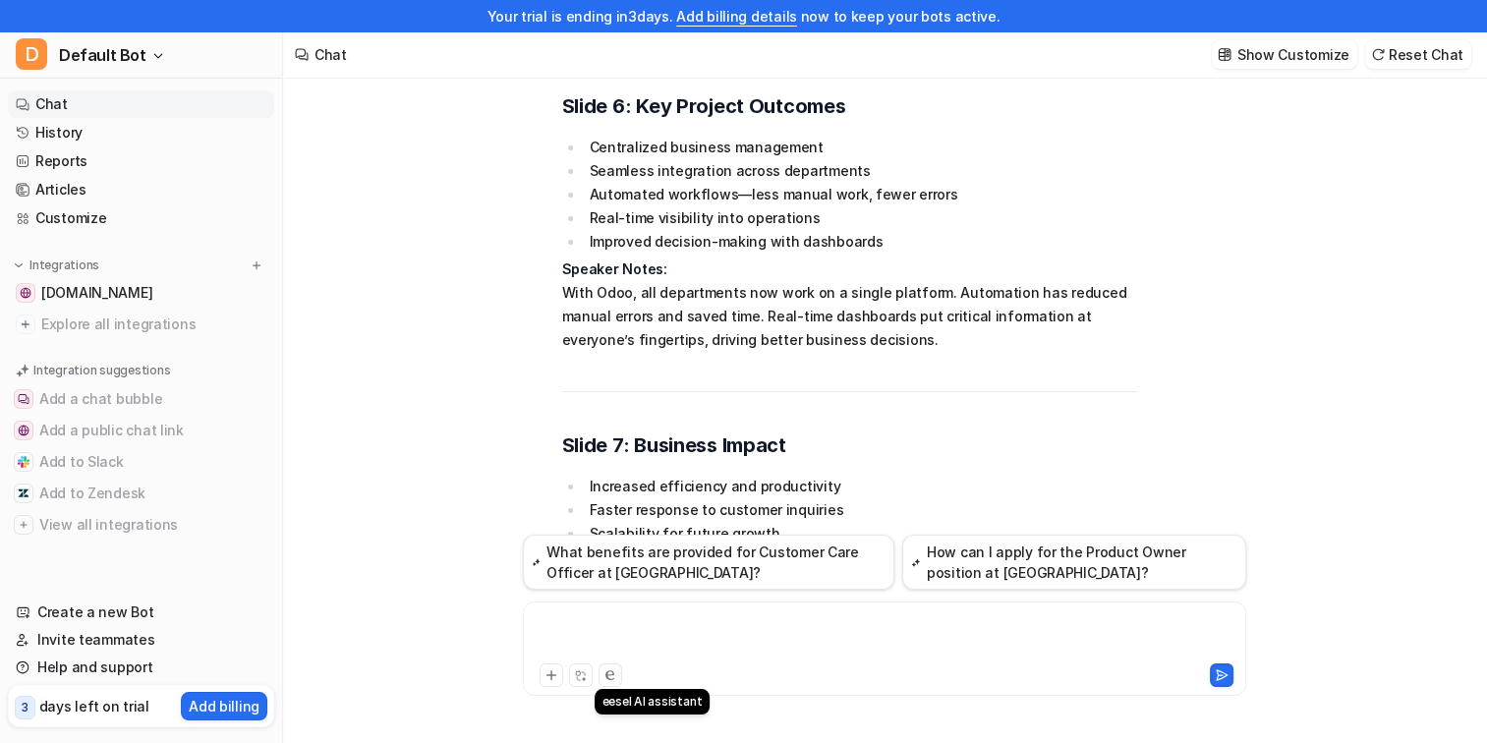 This screenshot has height=743, width=1487. I want to click on img: www.odoo.com, so click(26, 293).